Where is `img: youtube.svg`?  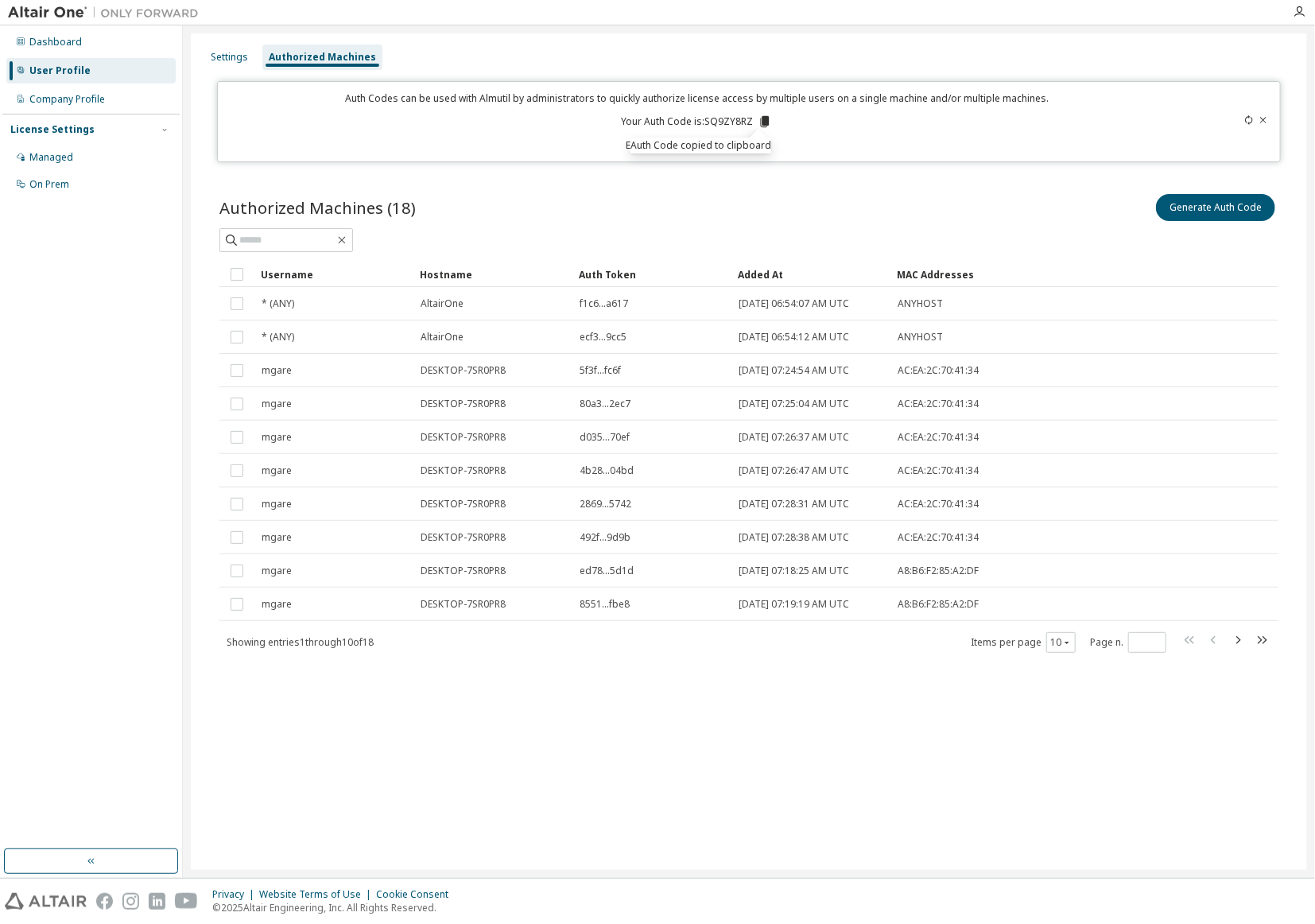 img: youtube.svg is located at coordinates (186, 901).